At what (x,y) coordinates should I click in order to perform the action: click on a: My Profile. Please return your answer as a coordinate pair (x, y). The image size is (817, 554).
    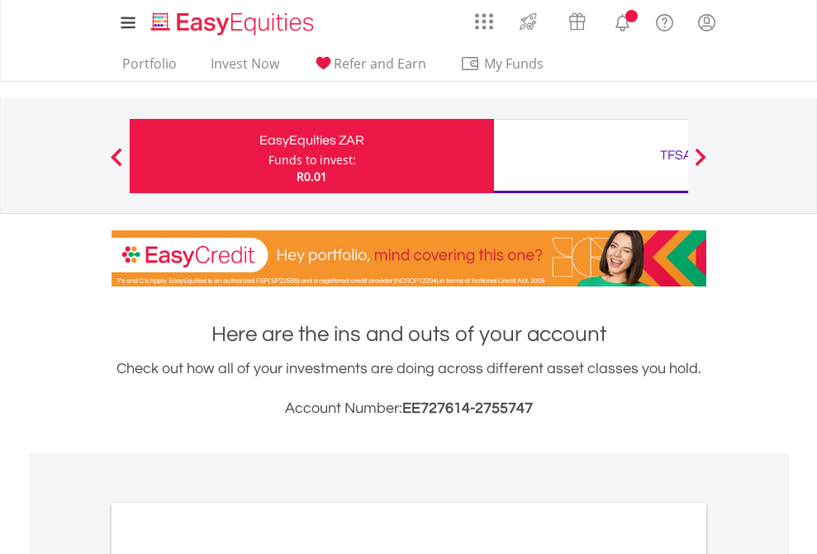
    Looking at the image, I should click on (706, 22).